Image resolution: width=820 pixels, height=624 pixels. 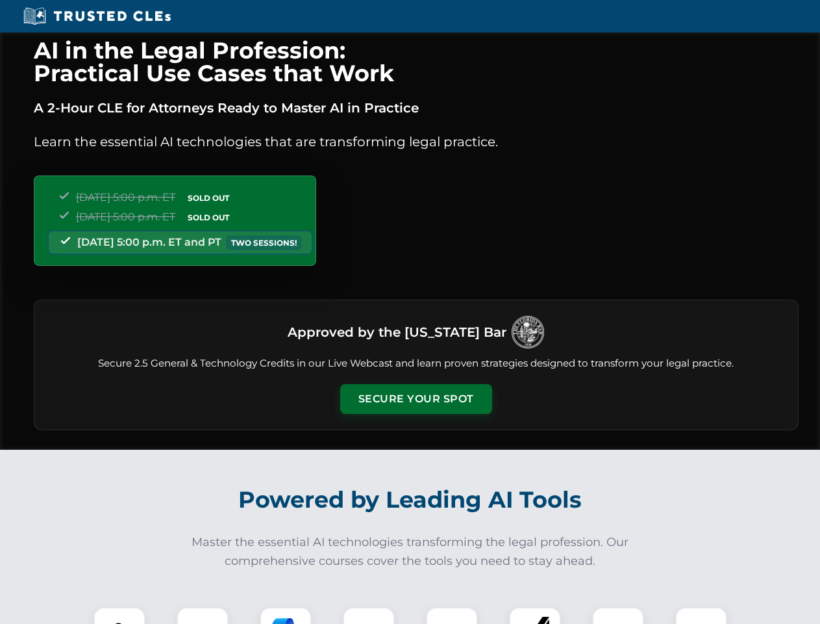 What do you see at coordinates (416, 363) in the screenshot?
I see `p: Secure 2.5 General & Technology Credits in our Live Webcast and learn proven strategies designed ...` at bounding box center [416, 363].